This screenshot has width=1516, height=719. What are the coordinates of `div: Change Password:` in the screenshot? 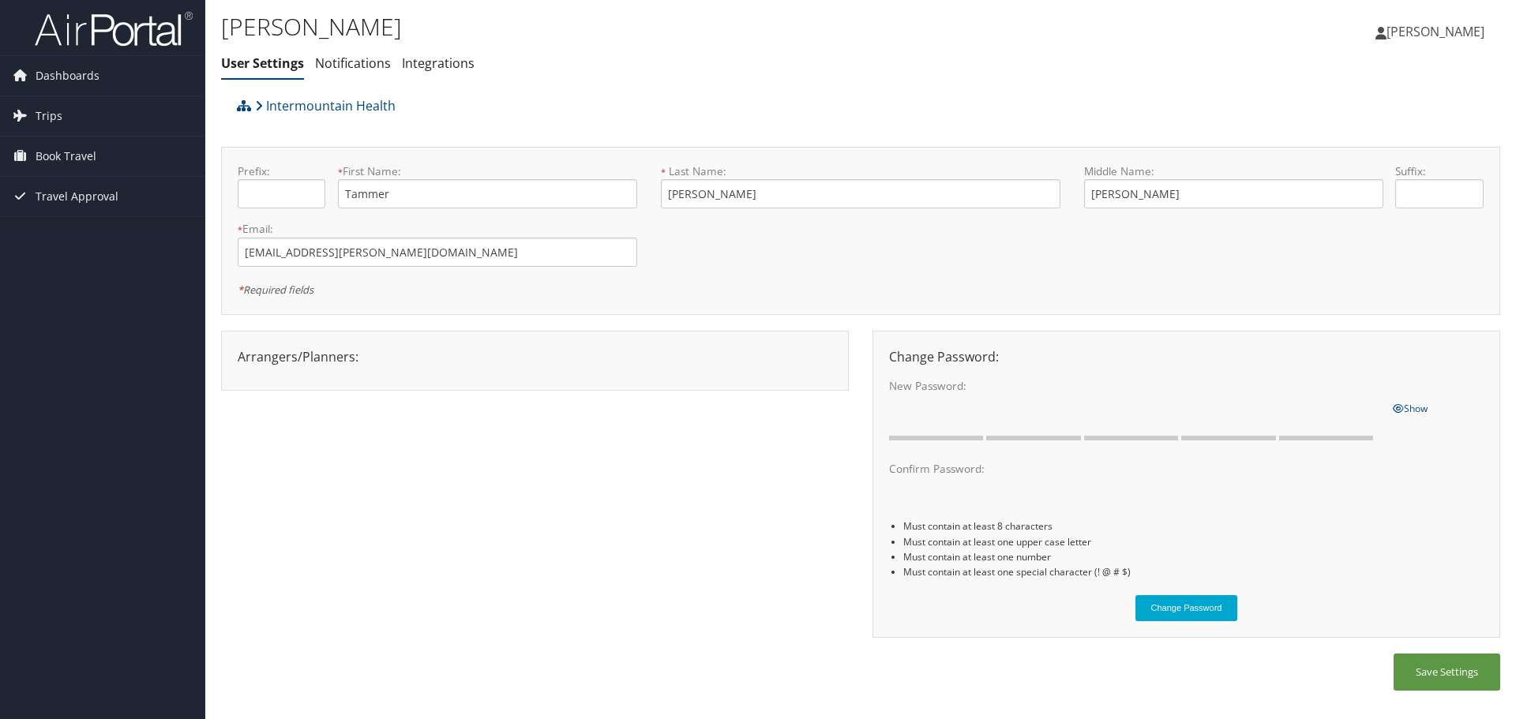 It's located at (1186, 357).